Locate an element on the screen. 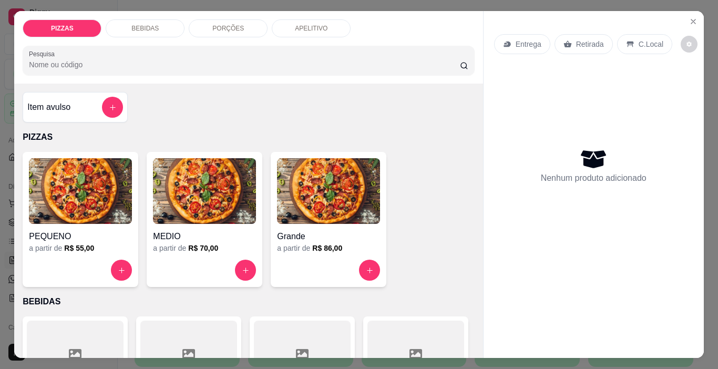 This screenshot has width=718, height=369. button: add-separate-item is located at coordinates (112, 107).